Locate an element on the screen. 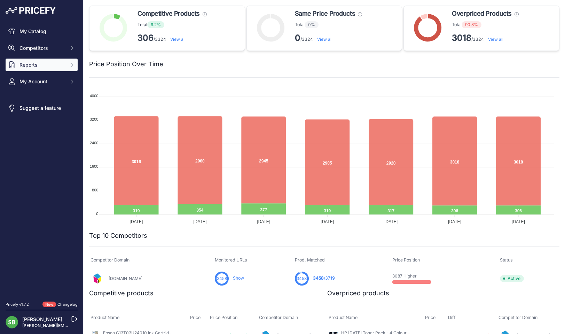  a: My Catalog is located at coordinates (41, 31).